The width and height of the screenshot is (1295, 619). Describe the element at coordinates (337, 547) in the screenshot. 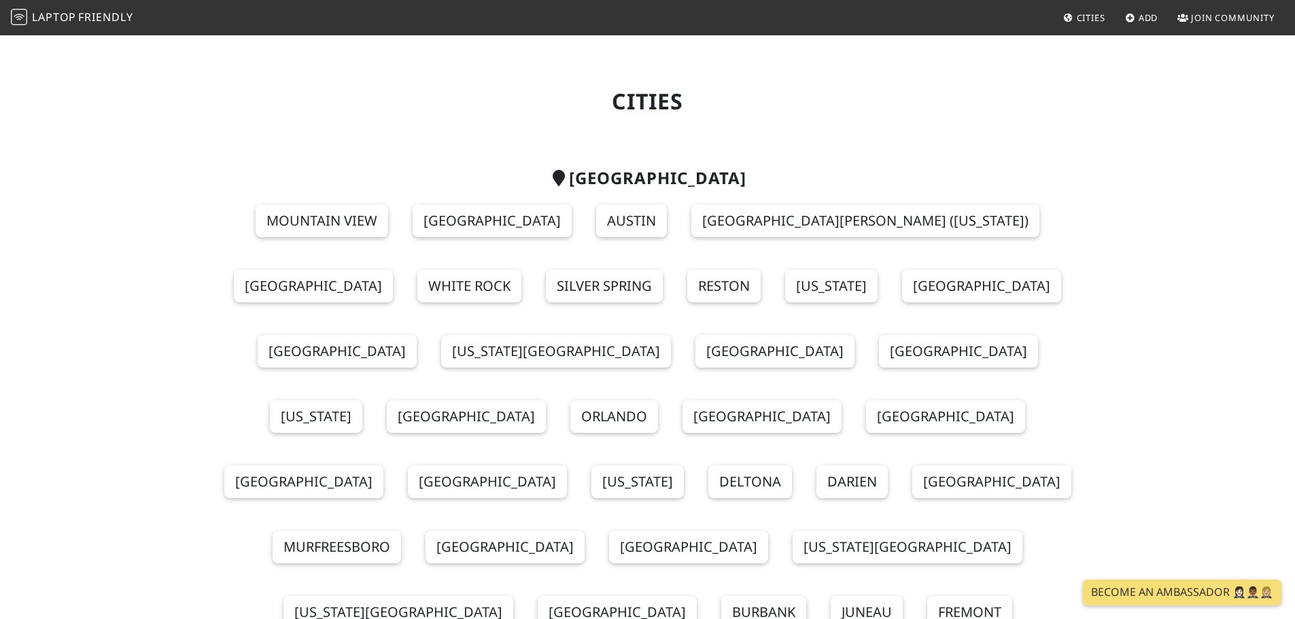

I see `a: Murfreesboro` at that location.